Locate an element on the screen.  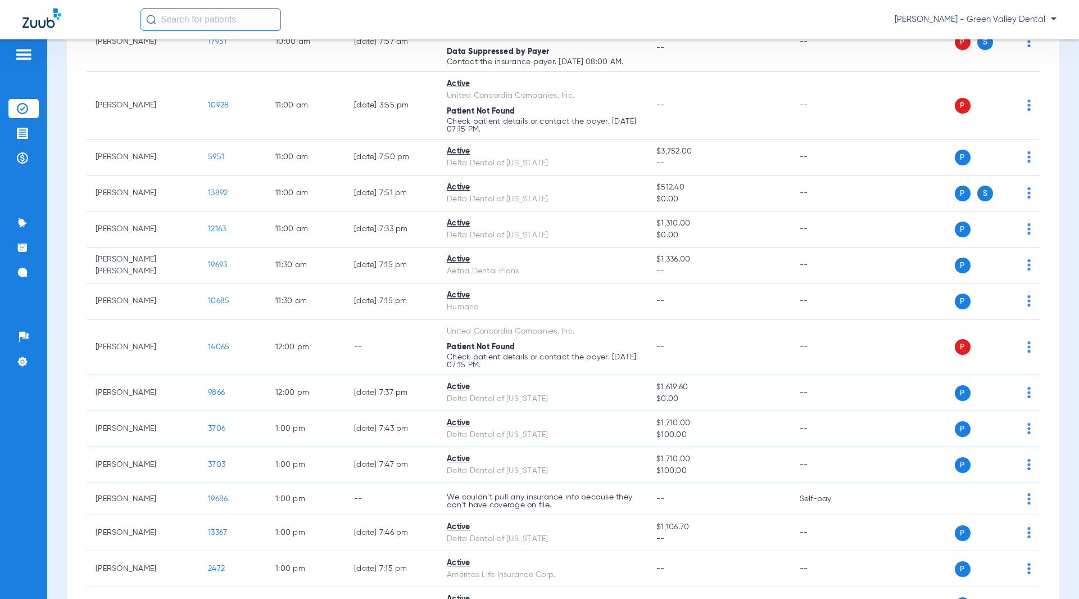
span: Data Suppressed by Payer is located at coordinates (498, 52).